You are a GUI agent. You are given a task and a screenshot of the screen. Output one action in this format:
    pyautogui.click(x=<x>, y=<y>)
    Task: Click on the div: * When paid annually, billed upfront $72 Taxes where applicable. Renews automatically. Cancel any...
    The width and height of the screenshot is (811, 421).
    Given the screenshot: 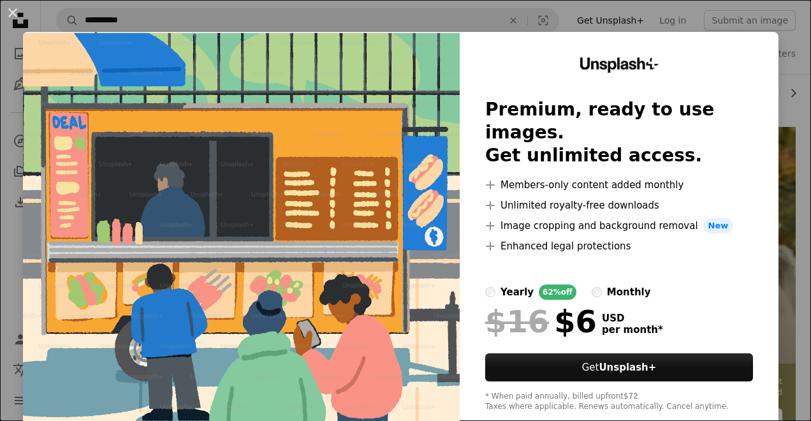 What is the action you would take?
    pyautogui.click(x=619, y=401)
    